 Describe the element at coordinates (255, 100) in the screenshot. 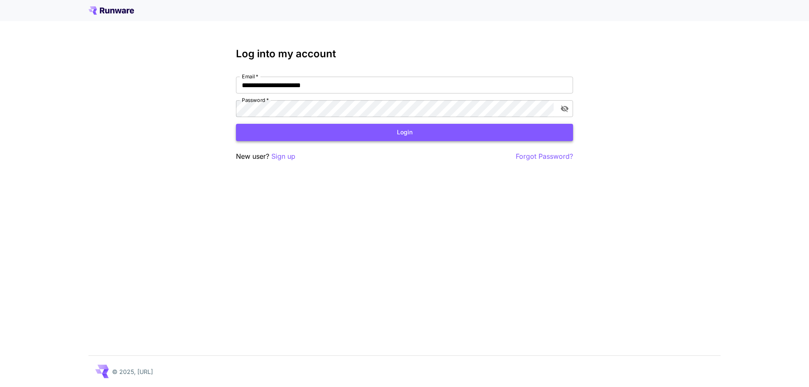

I see `label: Password` at that location.